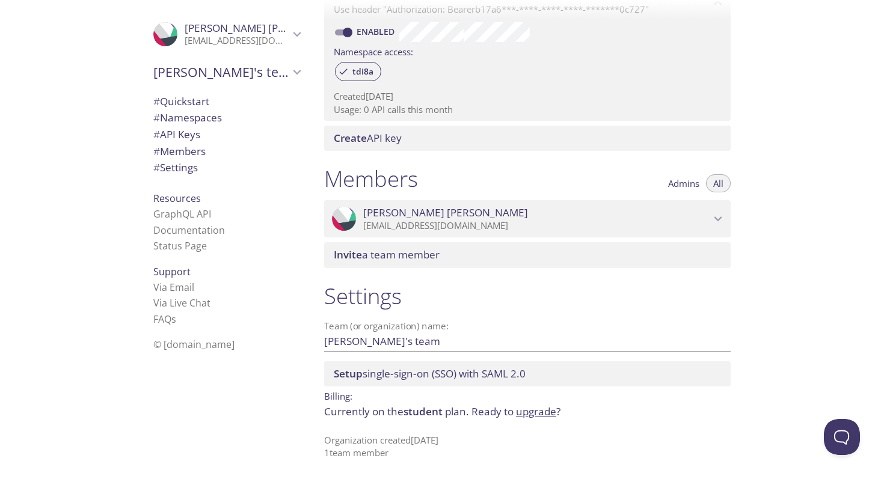  Describe the element at coordinates (165, 319) in the screenshot. I see `a: FAQ` at that location.